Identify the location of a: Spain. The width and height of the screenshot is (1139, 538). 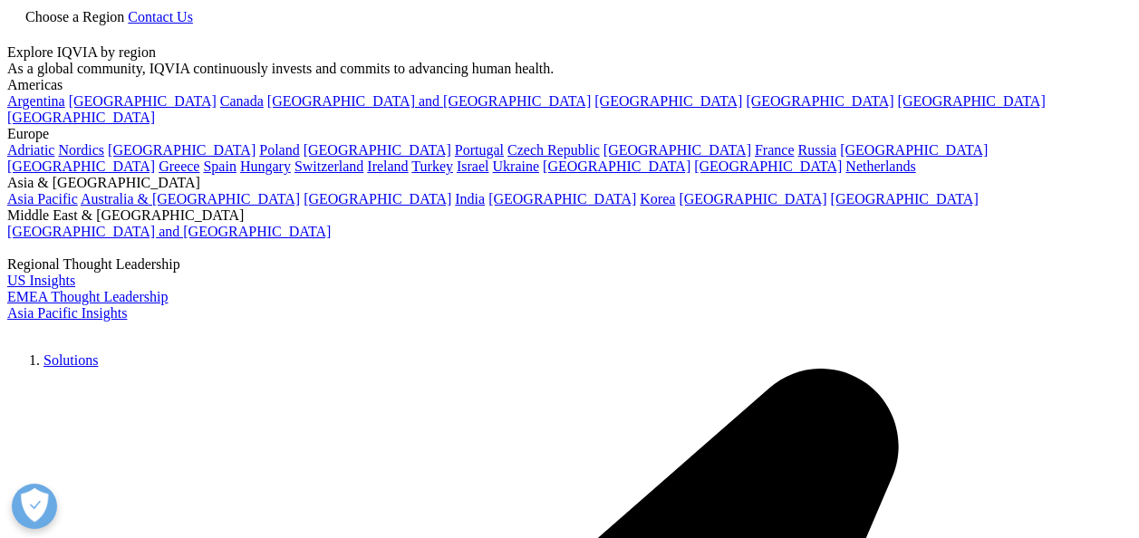
(219, 166).